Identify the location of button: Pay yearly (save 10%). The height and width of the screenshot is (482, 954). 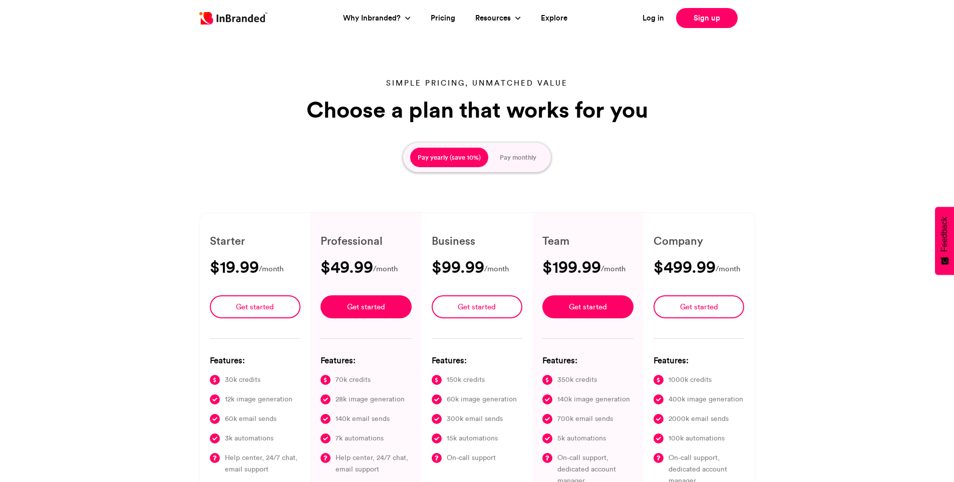
(449, 158).